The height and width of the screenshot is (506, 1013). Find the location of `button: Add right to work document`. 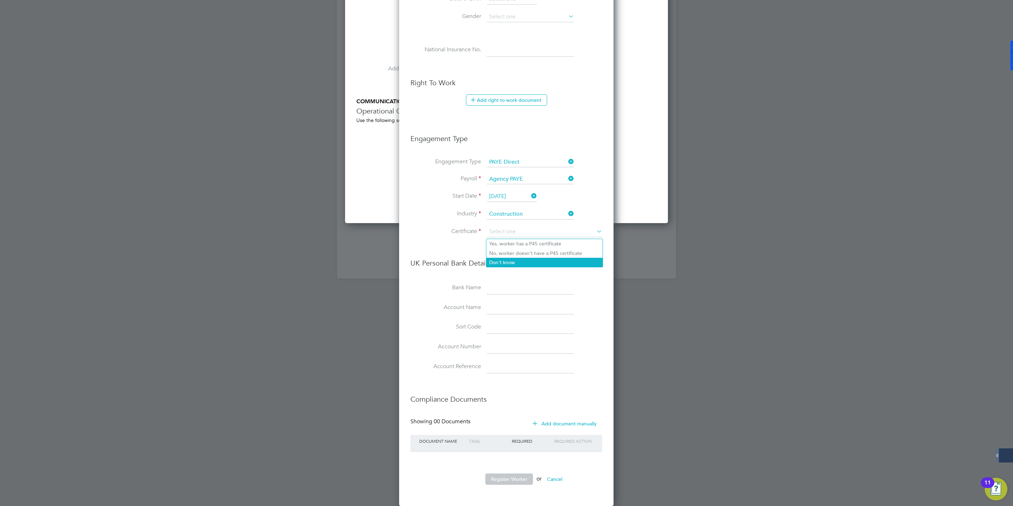

button: Add right to work document is located at coordinates (507, 100).